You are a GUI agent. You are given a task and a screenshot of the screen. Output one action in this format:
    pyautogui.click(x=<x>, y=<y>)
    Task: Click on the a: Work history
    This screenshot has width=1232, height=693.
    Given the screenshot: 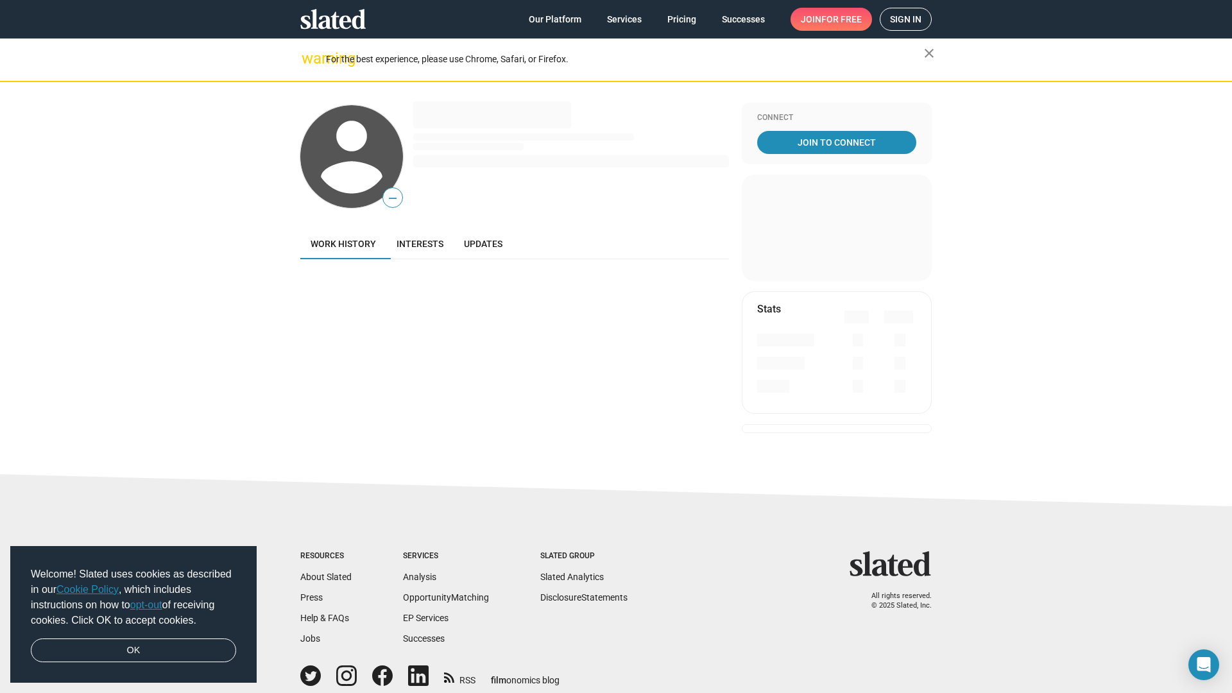 What is the action you would take?
    pyautogui.click(x=343, y=244)
    